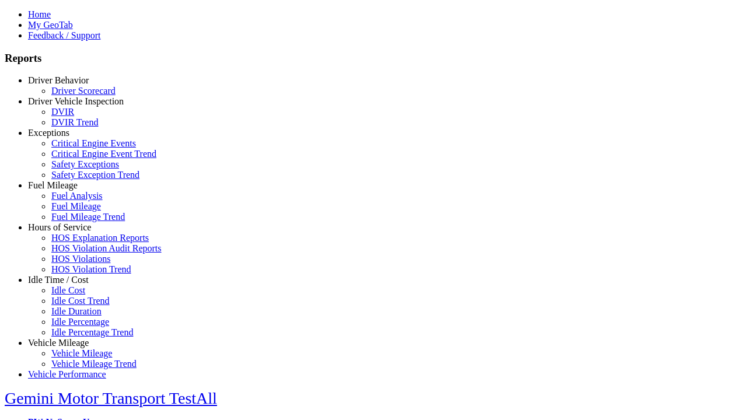 This screenshot has width=747, height=420. Describe the element at coordinates (374, 58) in the screenshot. I see `h3: Reports` at that location.